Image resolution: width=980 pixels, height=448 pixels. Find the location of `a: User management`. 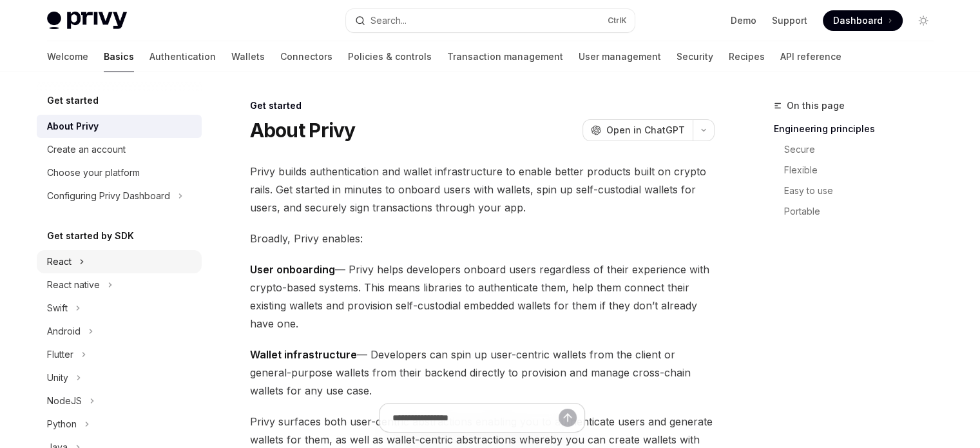

a: User management is located at coordinates (620, 57).